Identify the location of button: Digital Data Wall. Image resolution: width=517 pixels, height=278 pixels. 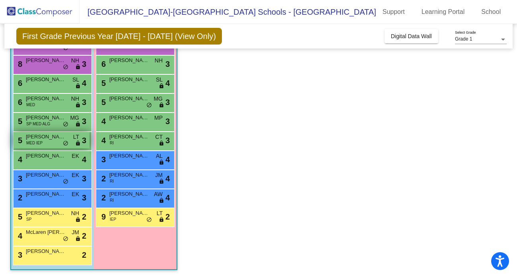
(411, 36).